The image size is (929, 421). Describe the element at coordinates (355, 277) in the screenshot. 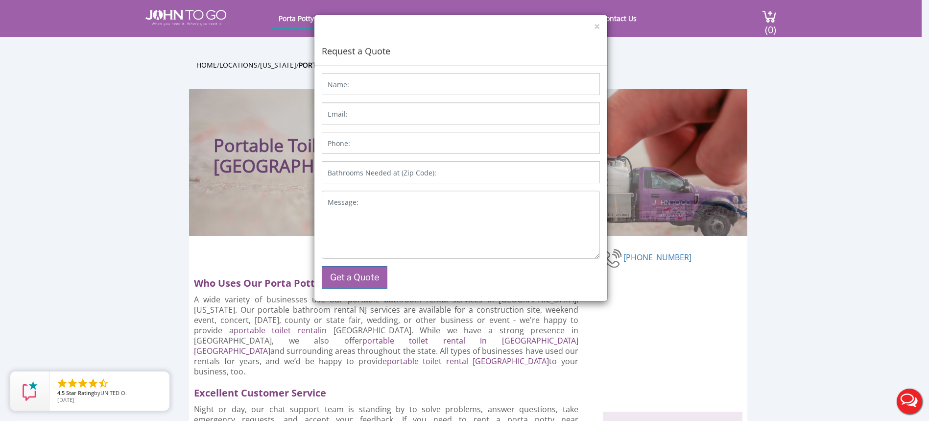

I see `button: Get a Quote` at that location.